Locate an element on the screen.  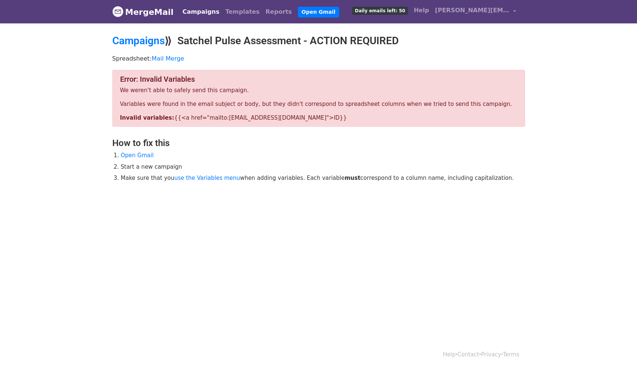
a: MergeMail is located at coordinates (143, 12).